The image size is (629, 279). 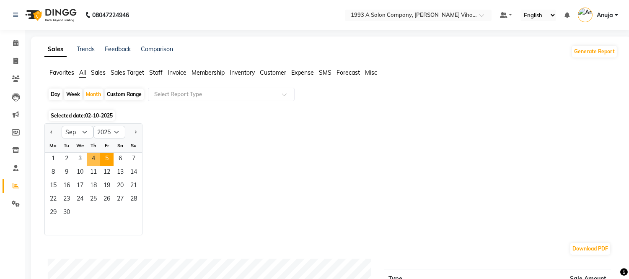 What do you see at coordinates (53, 186) in the screenshot?
I see `span: 15` at bounding box center [53, 186].